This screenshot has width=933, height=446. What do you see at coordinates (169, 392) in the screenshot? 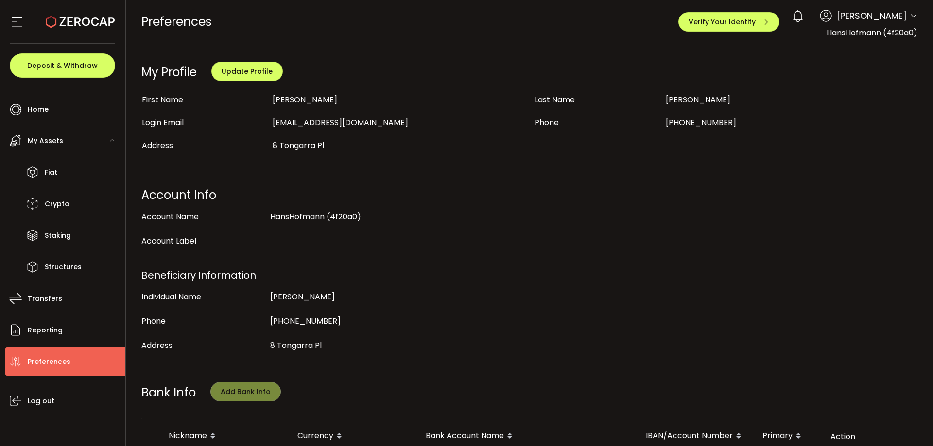
I see `span: Bank Info` at bounding box center [169, 392].